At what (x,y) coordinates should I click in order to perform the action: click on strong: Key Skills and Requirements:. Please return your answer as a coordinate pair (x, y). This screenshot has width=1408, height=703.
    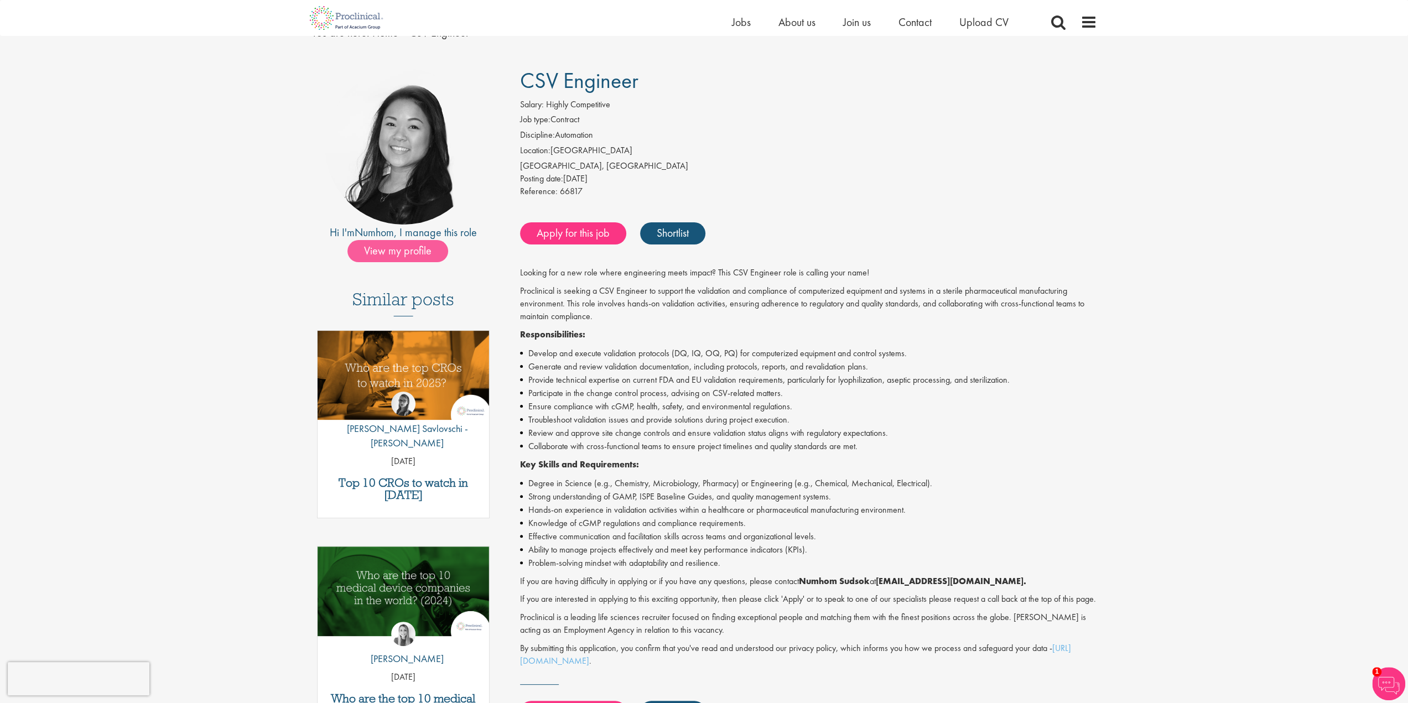
    Looking at the image, I should click on (579, 464).